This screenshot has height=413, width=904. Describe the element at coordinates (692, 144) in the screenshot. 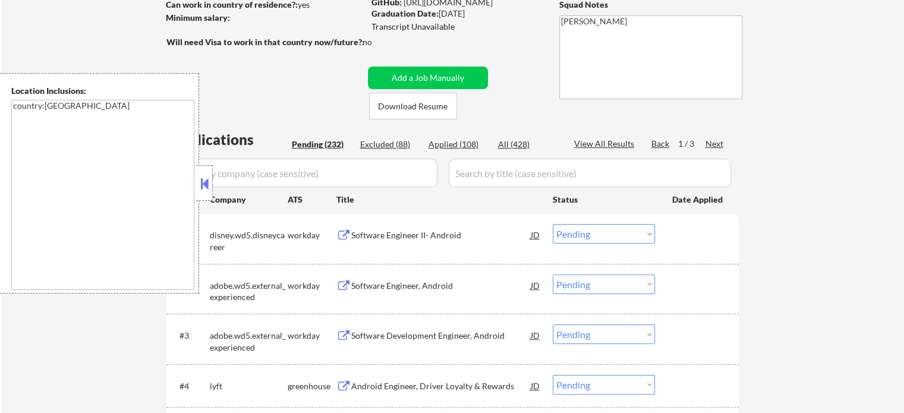

I see `div: 1 / 3` at that location.